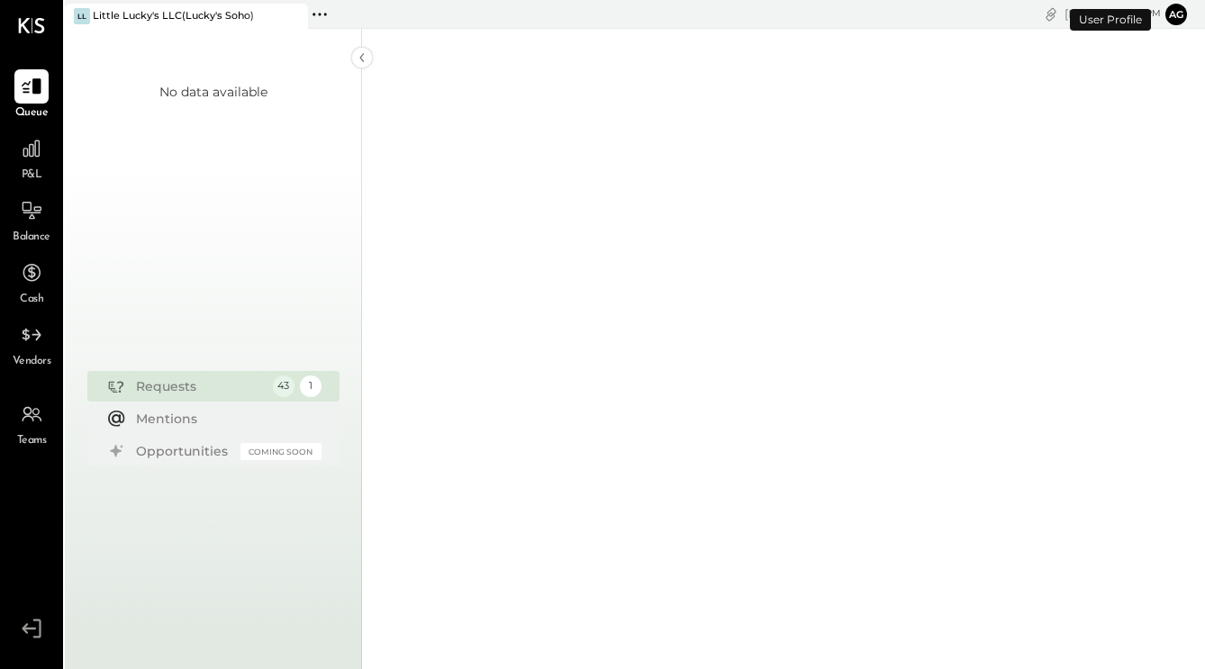  I want to click on span: Balance, so click(32, 238).